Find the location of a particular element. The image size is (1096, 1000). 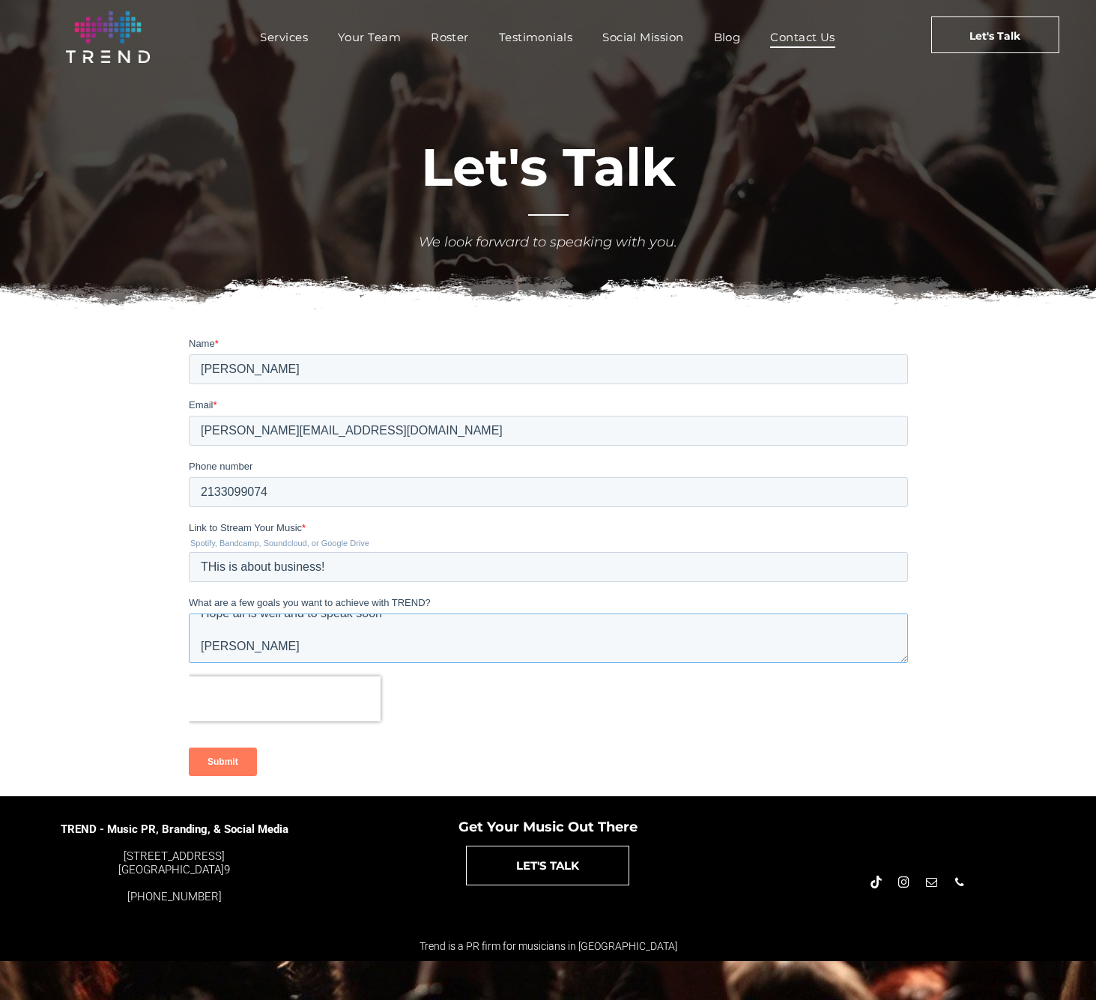

span: TREND - Music PR, Branding, & Social Media is located at coordinates (175, 829).